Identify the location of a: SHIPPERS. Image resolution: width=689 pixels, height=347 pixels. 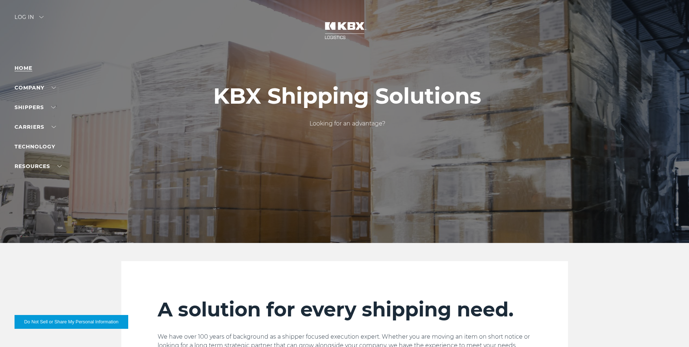
(35, 107).